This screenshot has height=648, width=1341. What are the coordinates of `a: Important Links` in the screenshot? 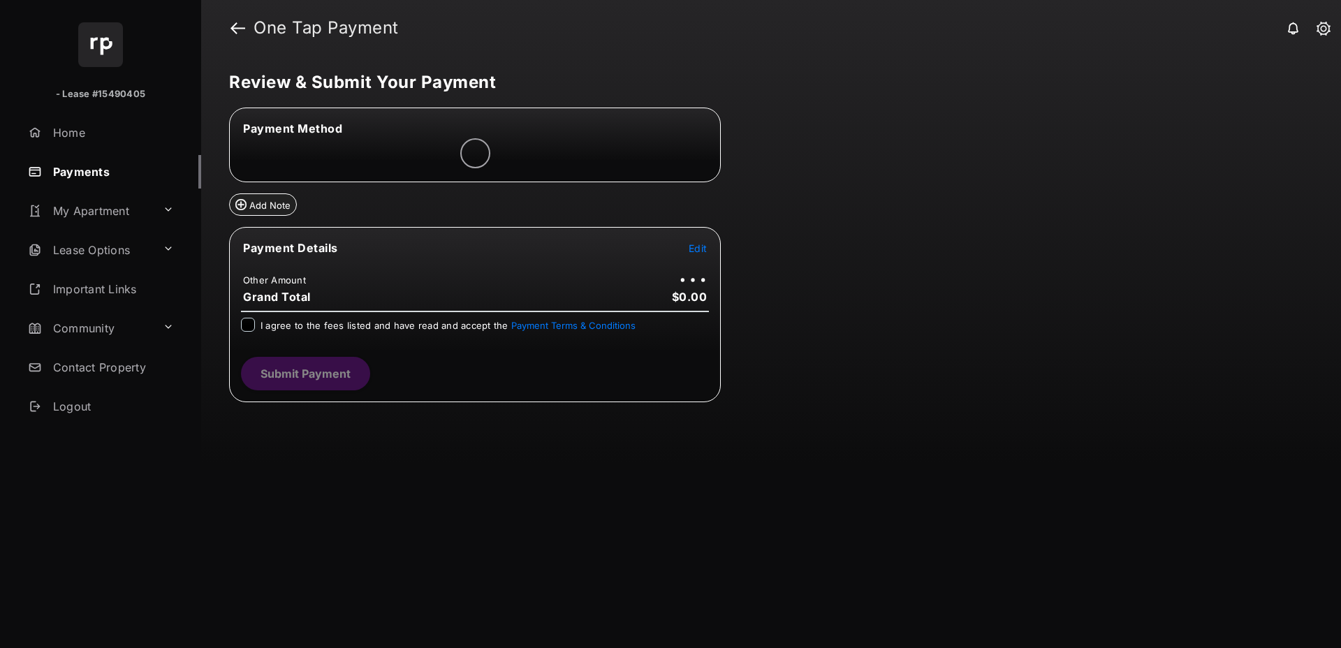 It's located at (101, 289).